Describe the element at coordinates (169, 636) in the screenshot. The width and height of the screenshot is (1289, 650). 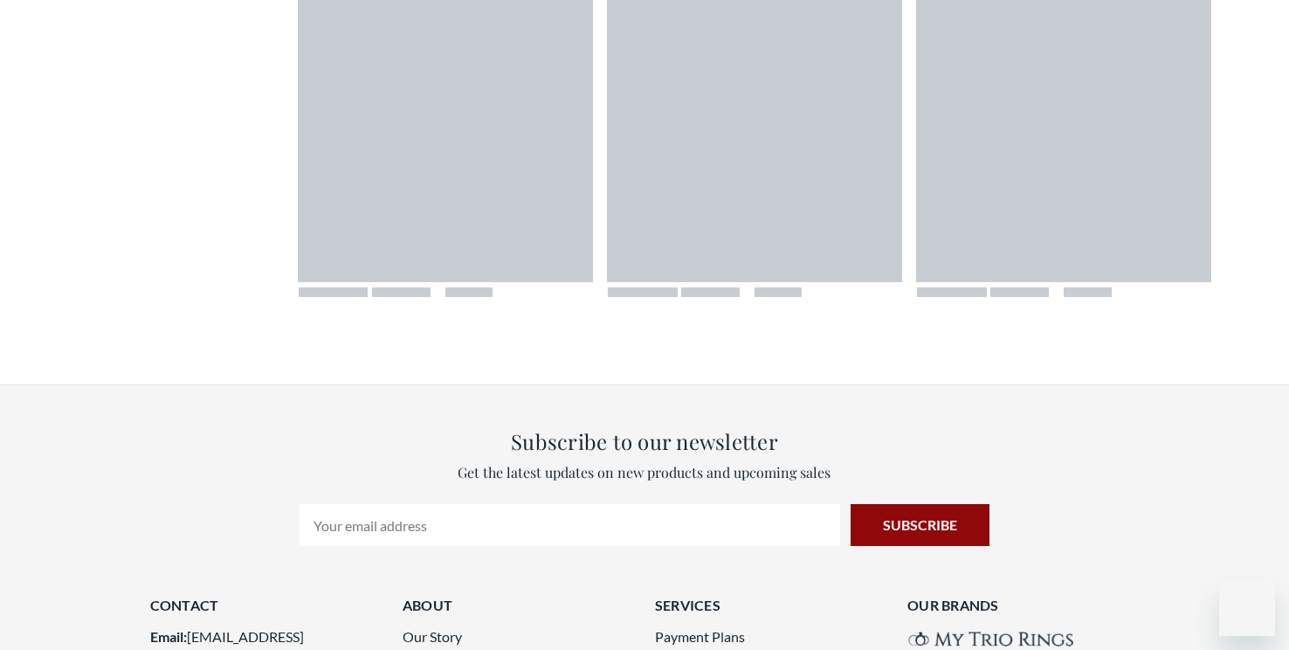
I see `strong: Email:` at that location.